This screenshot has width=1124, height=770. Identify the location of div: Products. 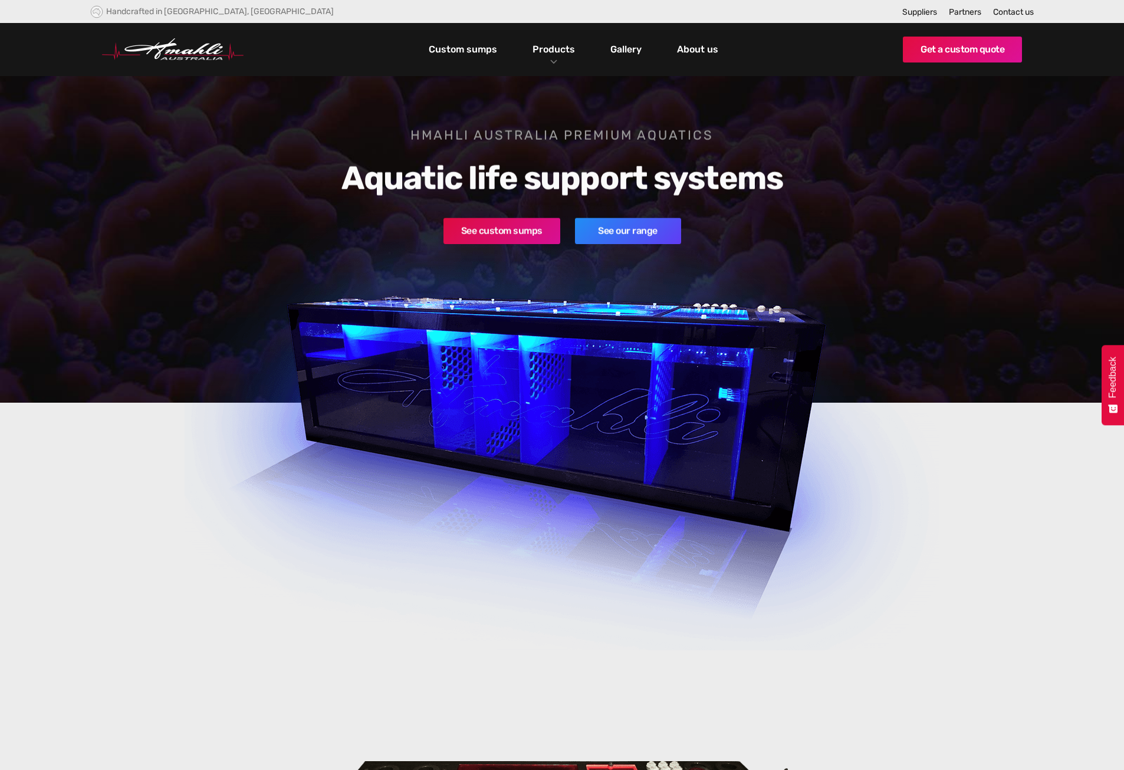
(554, 50).